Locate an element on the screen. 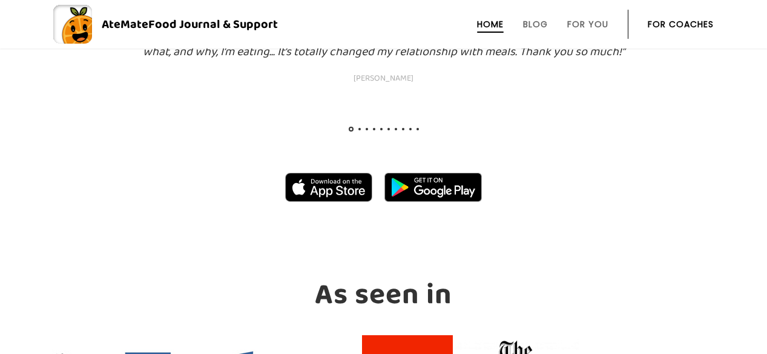 This screenshot has height=354, width=767. img: badge-download-google.png is located at coordinates (433, 187).